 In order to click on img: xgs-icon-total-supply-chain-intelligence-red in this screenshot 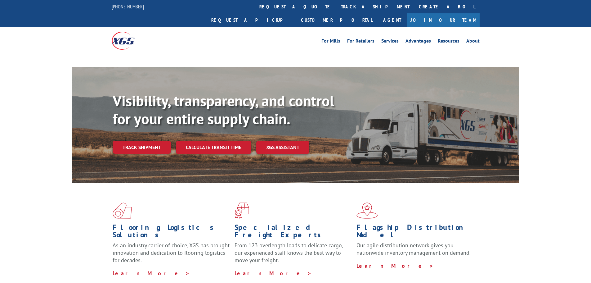, I will do `click(122, 210)`.